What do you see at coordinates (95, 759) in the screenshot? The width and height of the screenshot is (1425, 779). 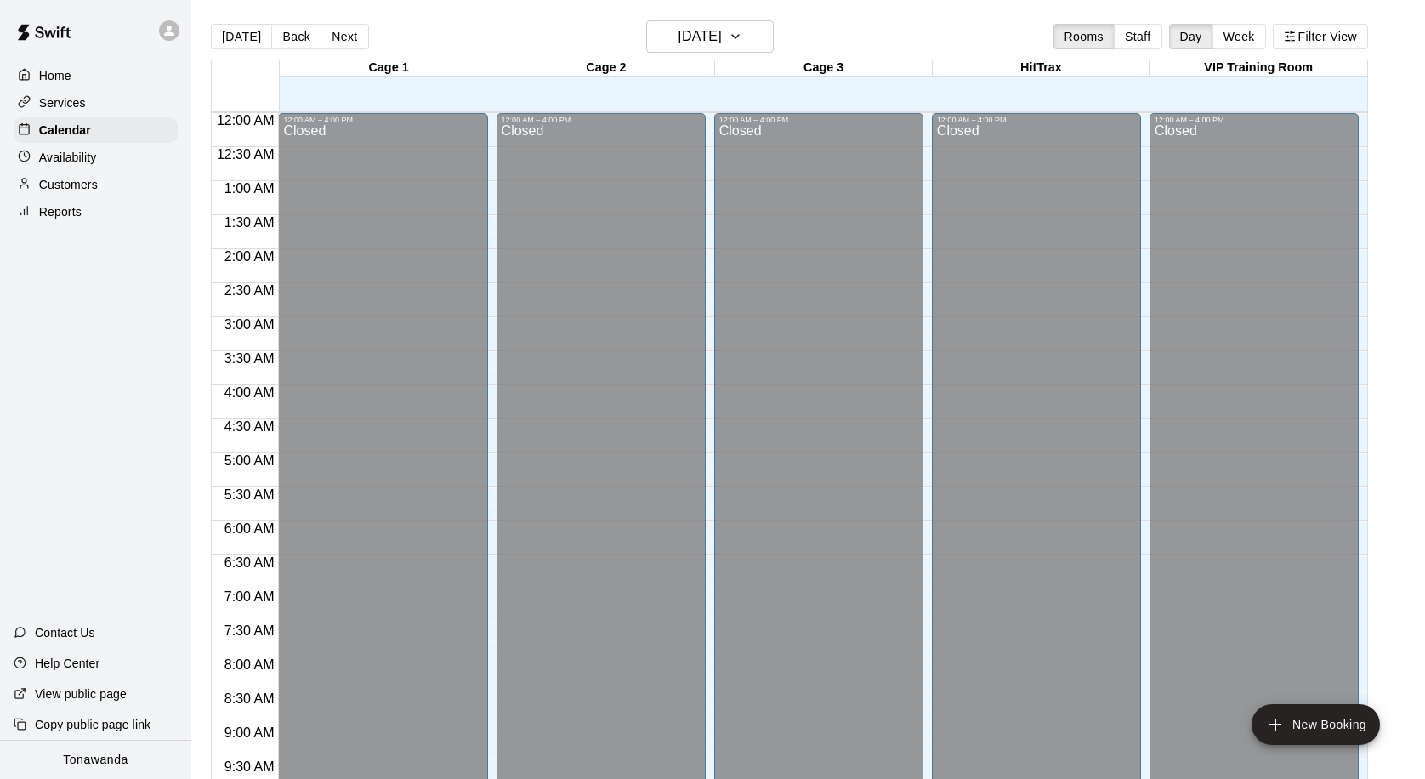 I see `p: Tonawanda` at bounding box center [95, 759].